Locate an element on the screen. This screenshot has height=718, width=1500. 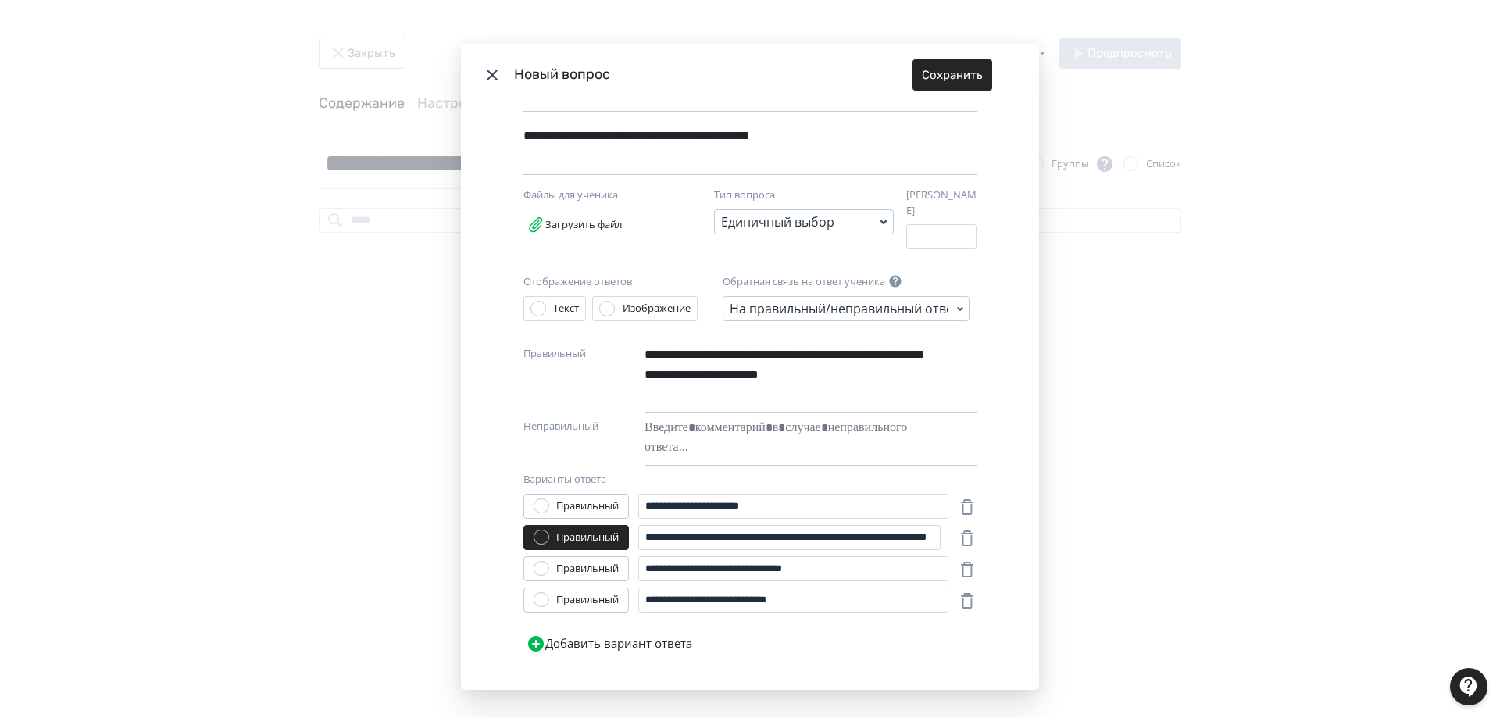
div: На правильный/неправильный ответы is located at coordinates (839, 309).